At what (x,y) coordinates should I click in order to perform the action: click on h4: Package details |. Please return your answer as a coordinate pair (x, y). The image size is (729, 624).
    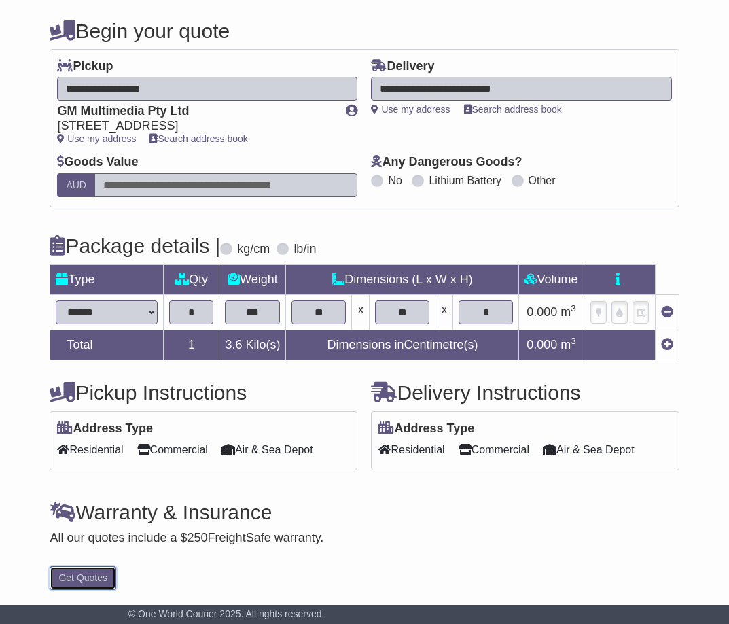
    Looking at the image, I should click on (135, 245).